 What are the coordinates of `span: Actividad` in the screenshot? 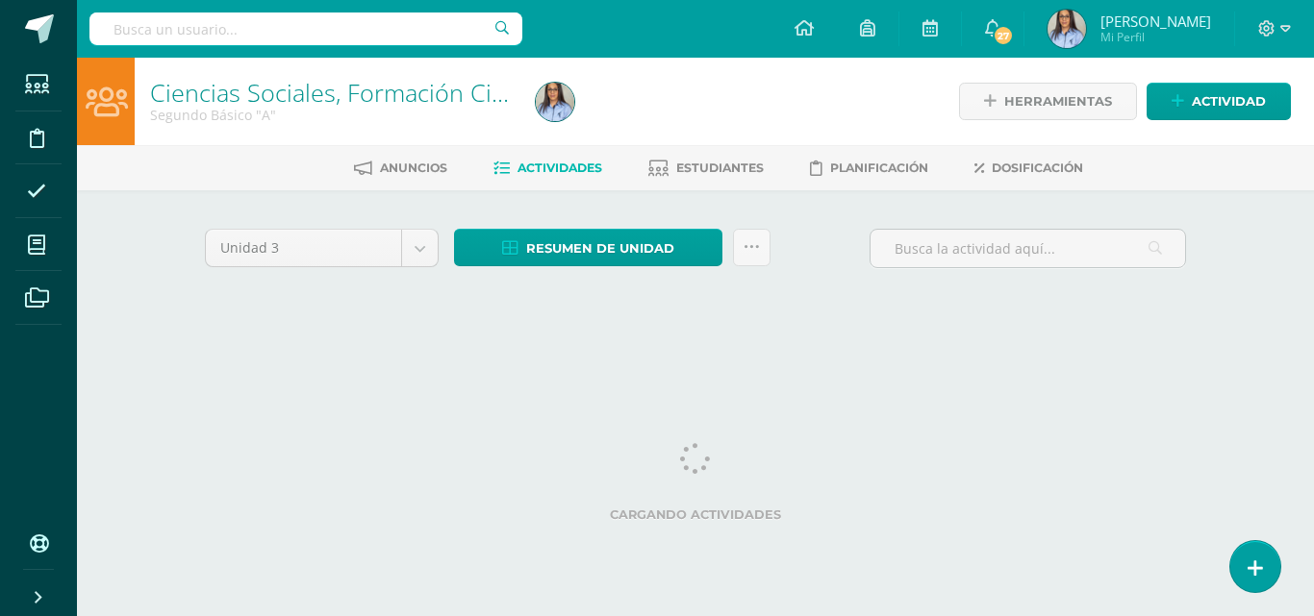 It's located at (1228, 101).